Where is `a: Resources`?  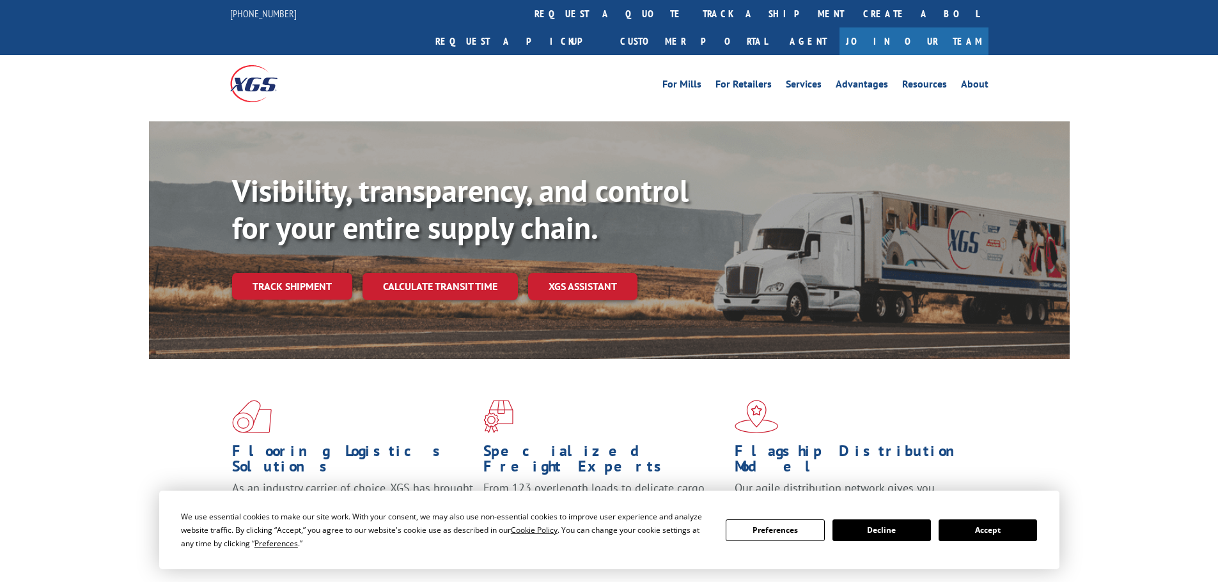 a: Resources is located at coordinates (924, 86).